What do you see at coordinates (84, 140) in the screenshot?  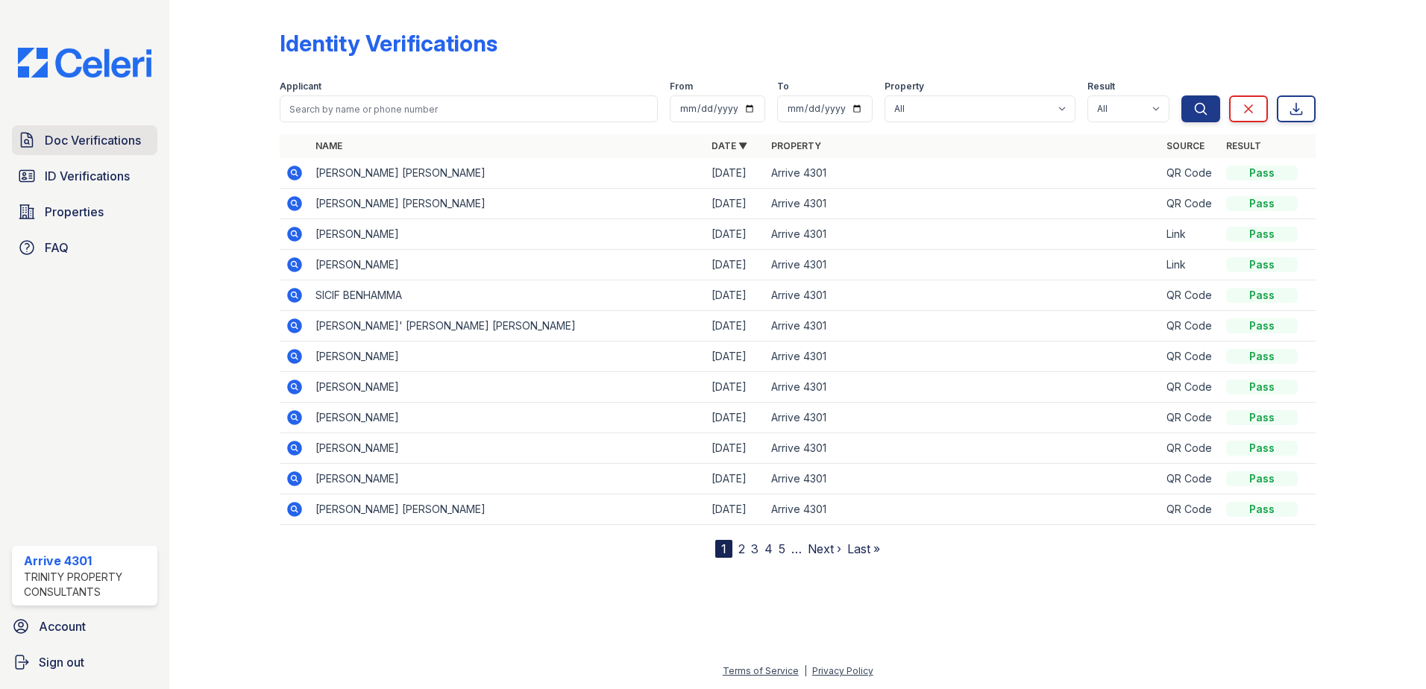 I see `a: Doc Verifications` at bounding box center [84, 140].